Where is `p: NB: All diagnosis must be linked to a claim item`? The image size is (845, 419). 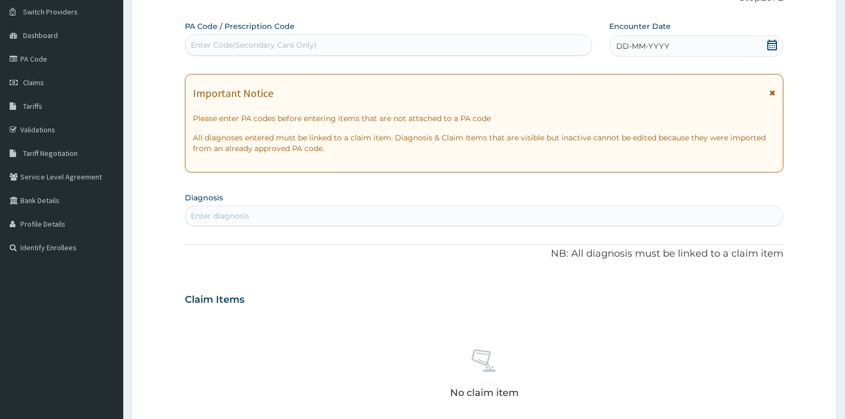 p: NB: All diagnosis must be linked to a claim item is located at coordinates (485, 254).